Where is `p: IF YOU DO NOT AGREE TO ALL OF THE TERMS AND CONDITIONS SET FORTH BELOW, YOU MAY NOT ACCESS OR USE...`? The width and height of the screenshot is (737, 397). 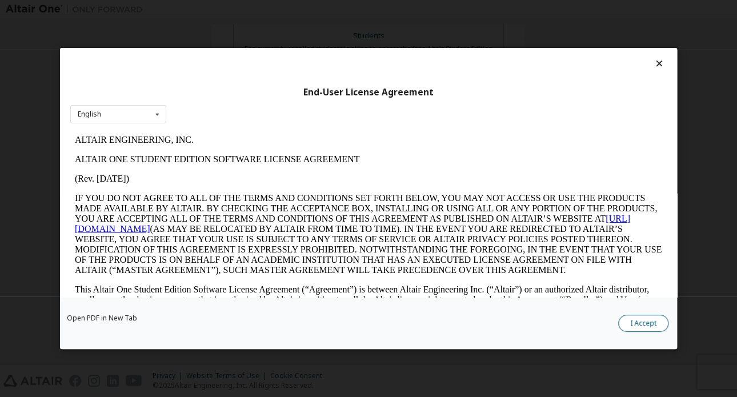 p: IF YOU DO NOT AGREE TO ALL OF THE TERMS AND CONDITIONS SET FORTH BELOW, YOU MAY NOT ACCESS OR USE... is located at coordinates (298, 104).